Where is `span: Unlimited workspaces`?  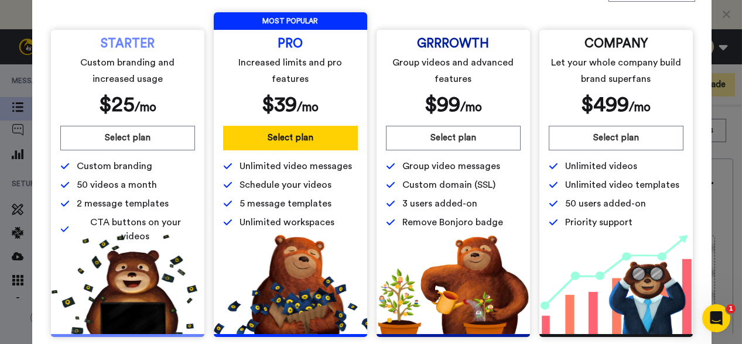 span: Unlimited workspaces is located at coordinates (287, 223).